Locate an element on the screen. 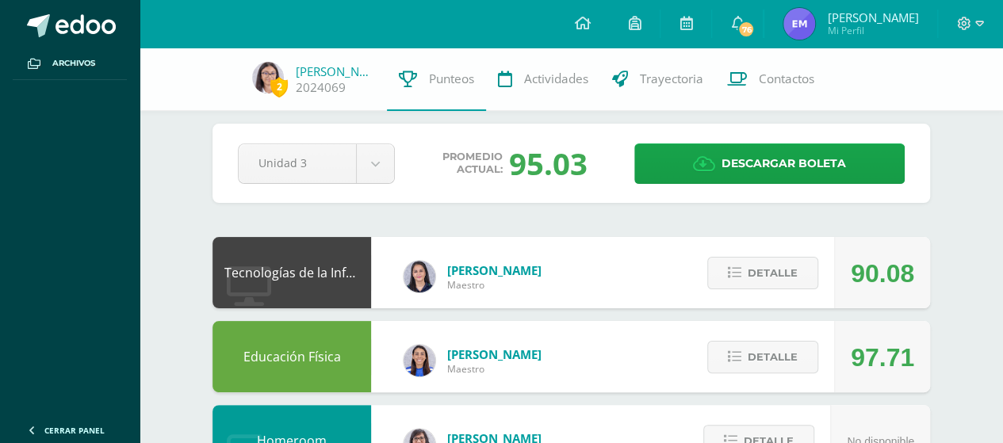 The height and width of the screenshot is (443, 1003). span: Mi Perfil is located at coordinates (872, 30).